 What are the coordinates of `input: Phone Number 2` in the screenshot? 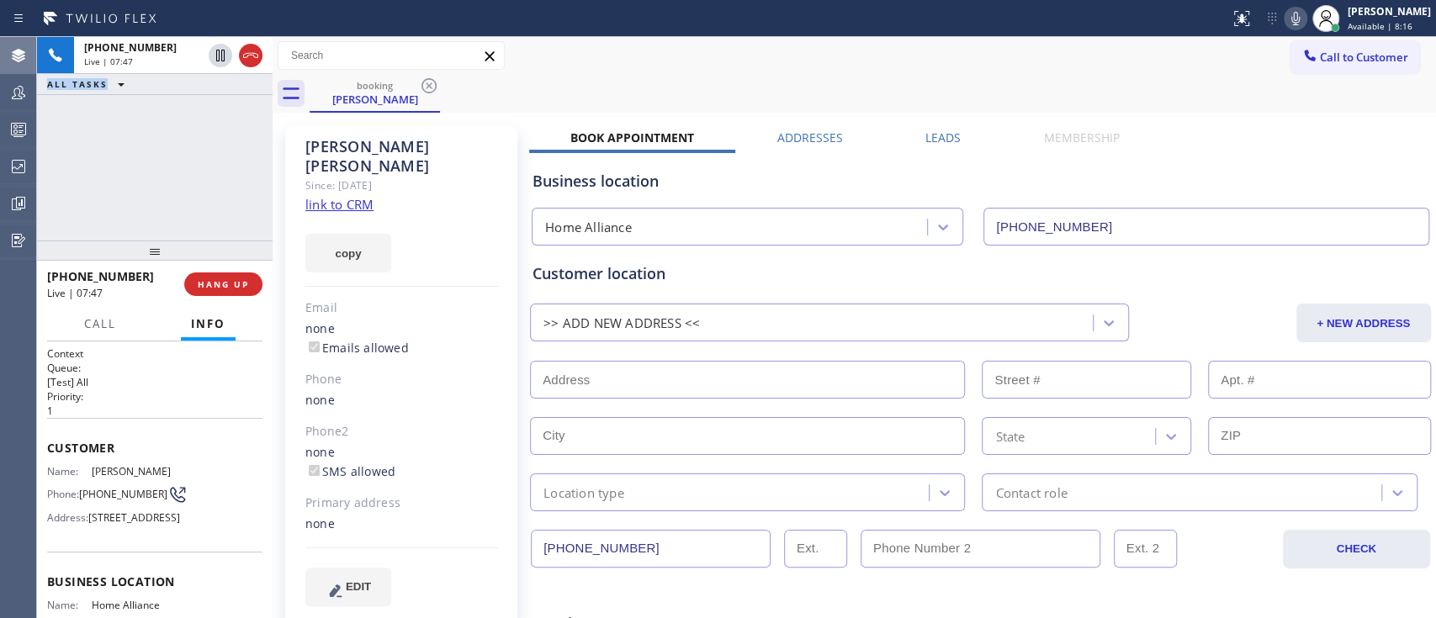 It's located at (980, 548).